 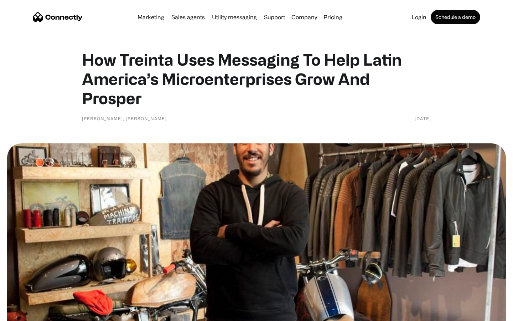 What do you see at coordinates (455, 17) in the screenshot?
I see `a: Schedule a demo` at bounding box center [455, 17].